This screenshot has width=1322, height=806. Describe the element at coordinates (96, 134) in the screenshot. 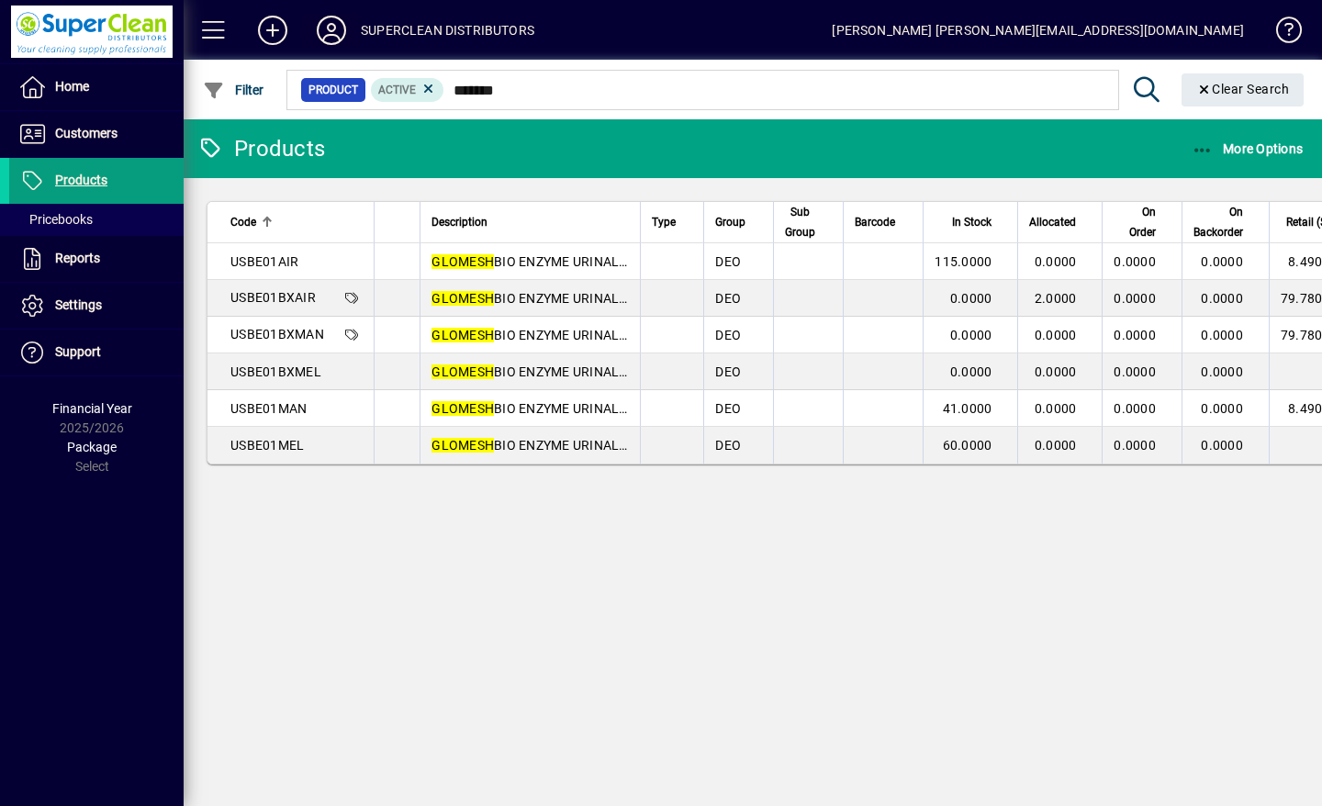

I see `a: Customers` at that location.